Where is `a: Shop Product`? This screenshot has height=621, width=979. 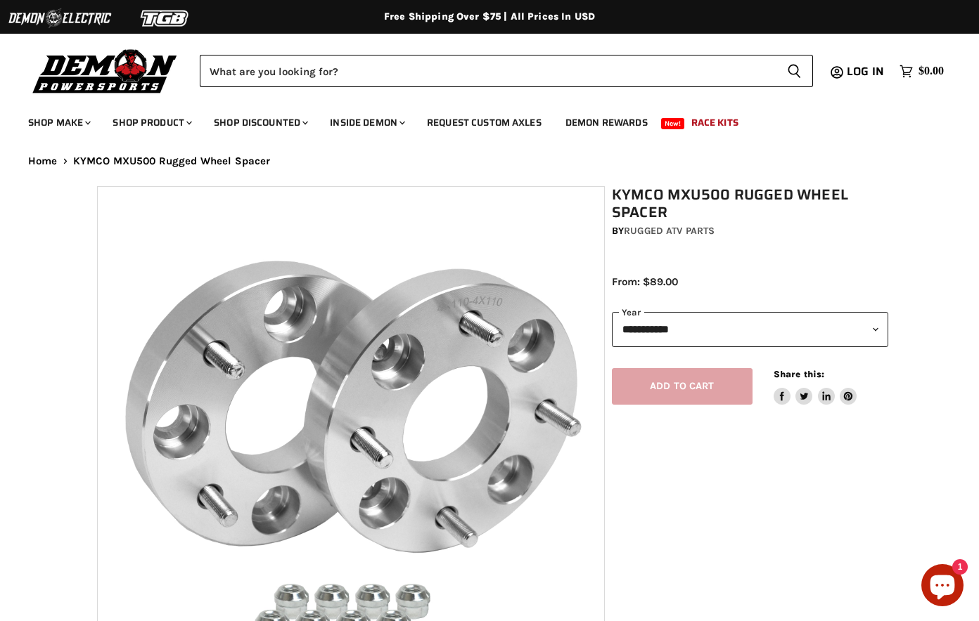
a: Shop Product is located at coordinates (151, 122).